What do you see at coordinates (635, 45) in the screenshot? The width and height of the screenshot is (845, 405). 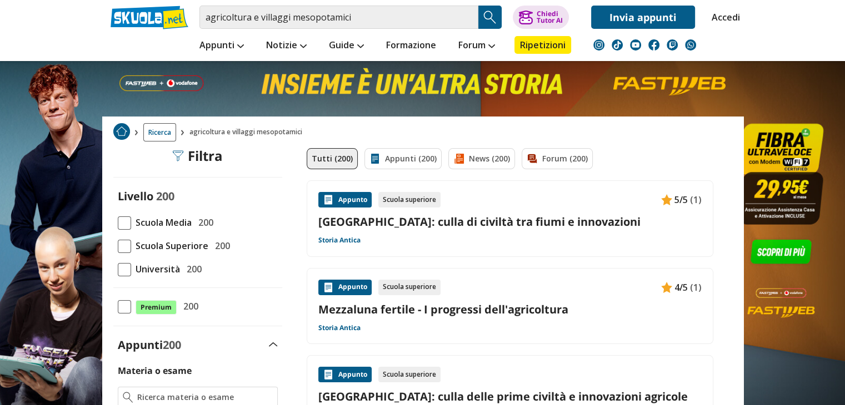 I see `img: youtube` at bounding box center [635, 45].